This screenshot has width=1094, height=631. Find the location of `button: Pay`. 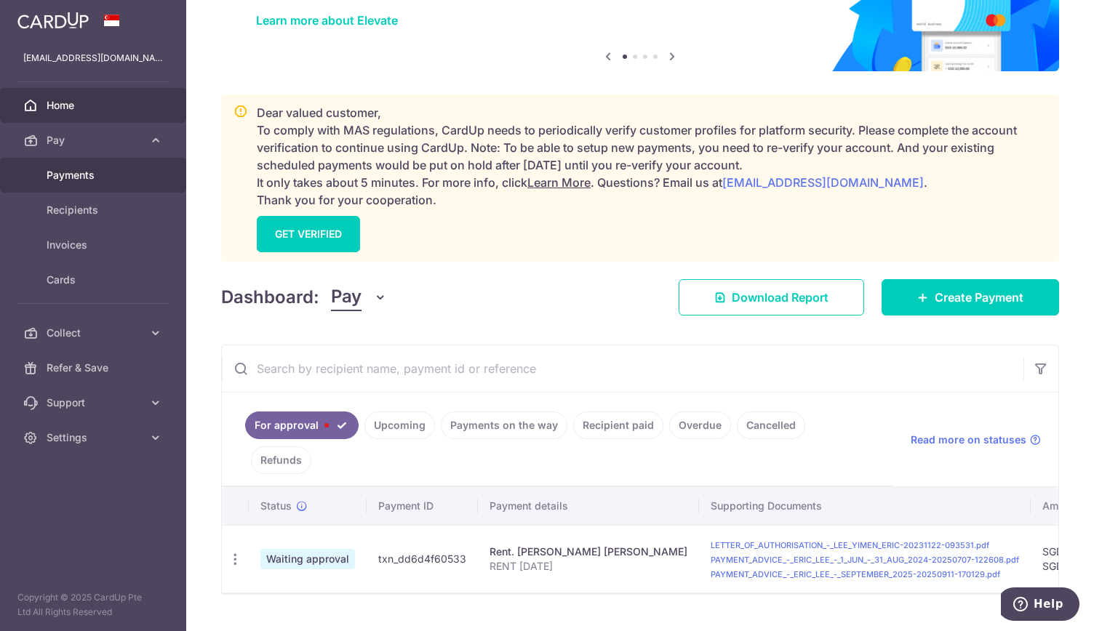

button: Pay is located at coordinates (358, 297).